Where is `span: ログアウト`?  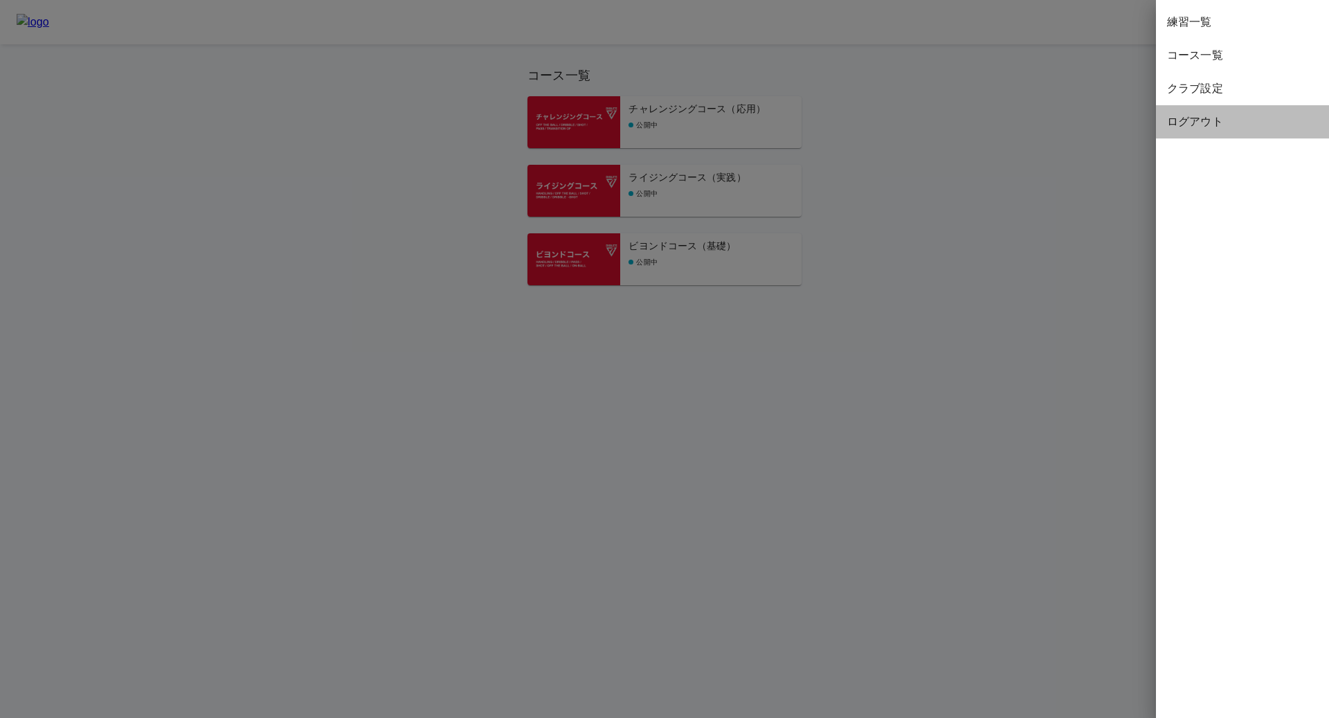
span: ログアウト is located at coordinates (1242, 122).